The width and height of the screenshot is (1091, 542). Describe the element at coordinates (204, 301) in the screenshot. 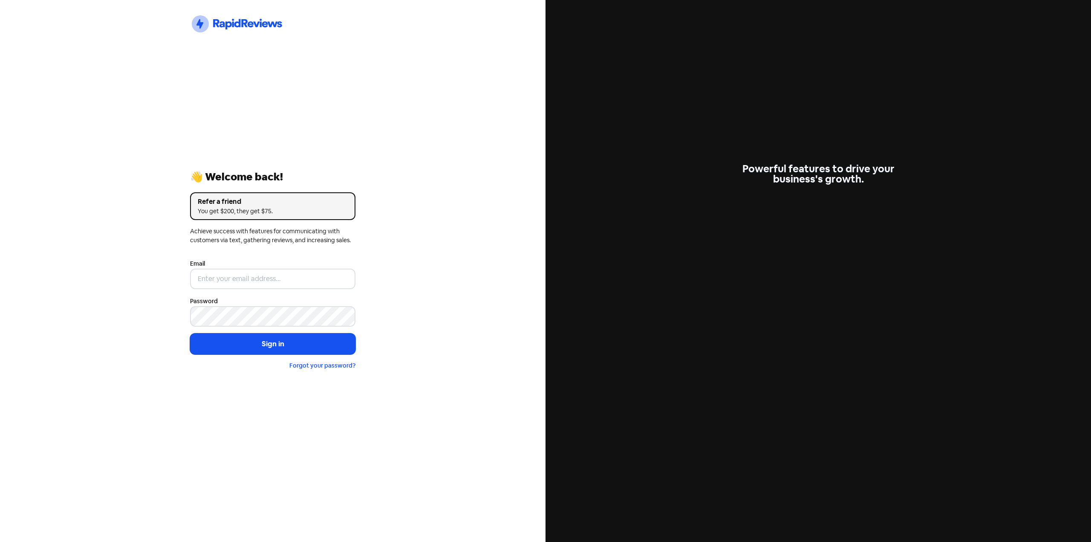

I see `label: Password` at that location.